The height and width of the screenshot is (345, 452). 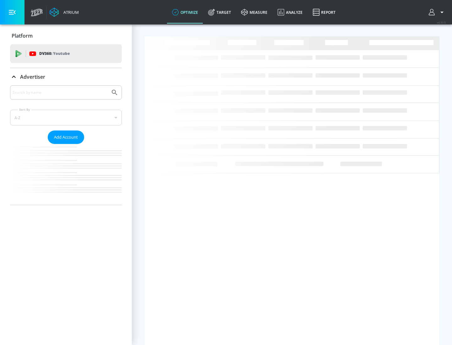 I want to click on span: v 4.33.5, so click(x=441, y=22).